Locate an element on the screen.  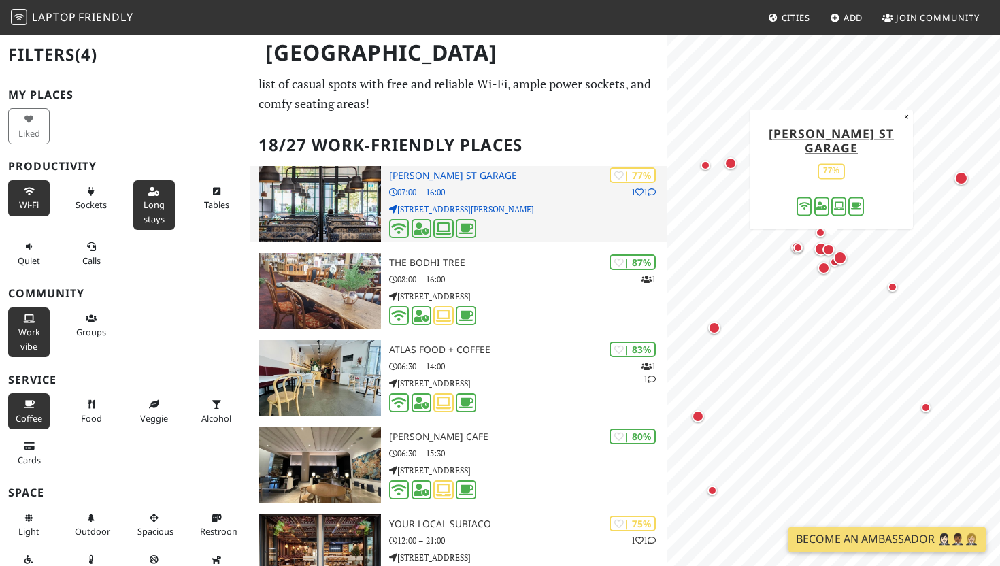
p: 1 is located at coordinates (648, 279).